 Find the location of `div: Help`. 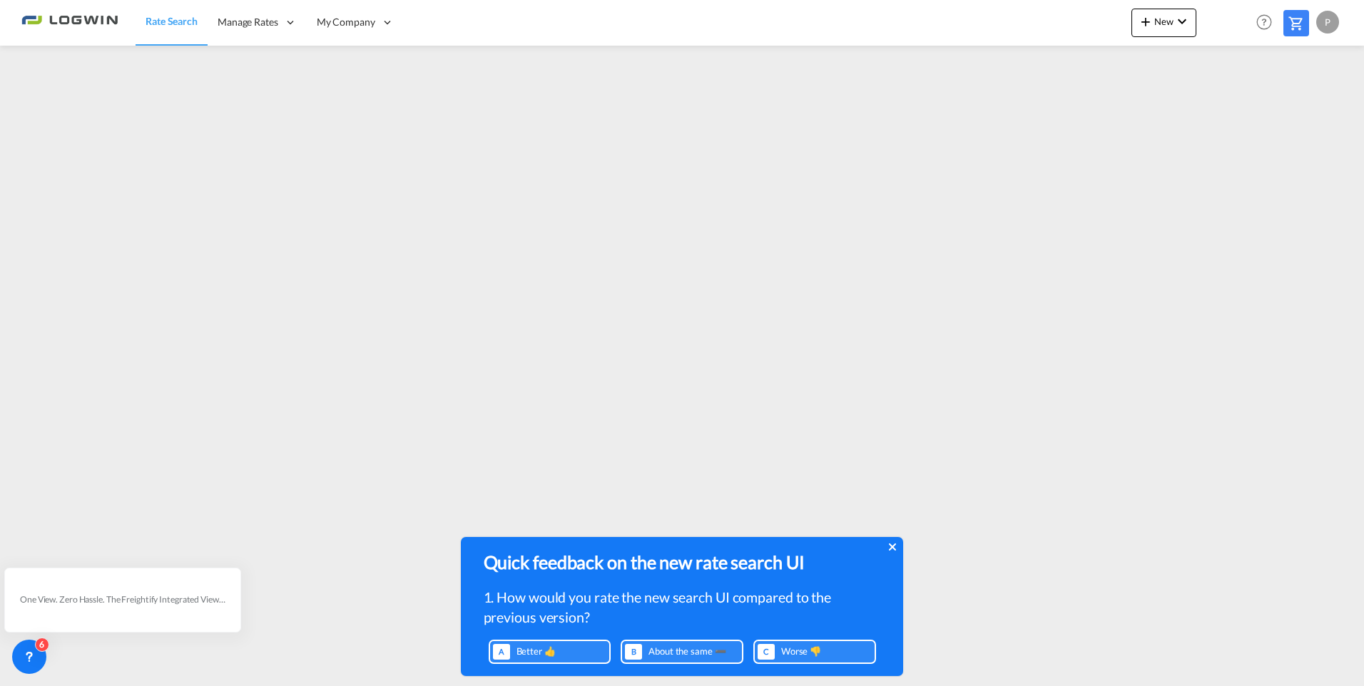

div: Help is located at coordinates (1268, 23).